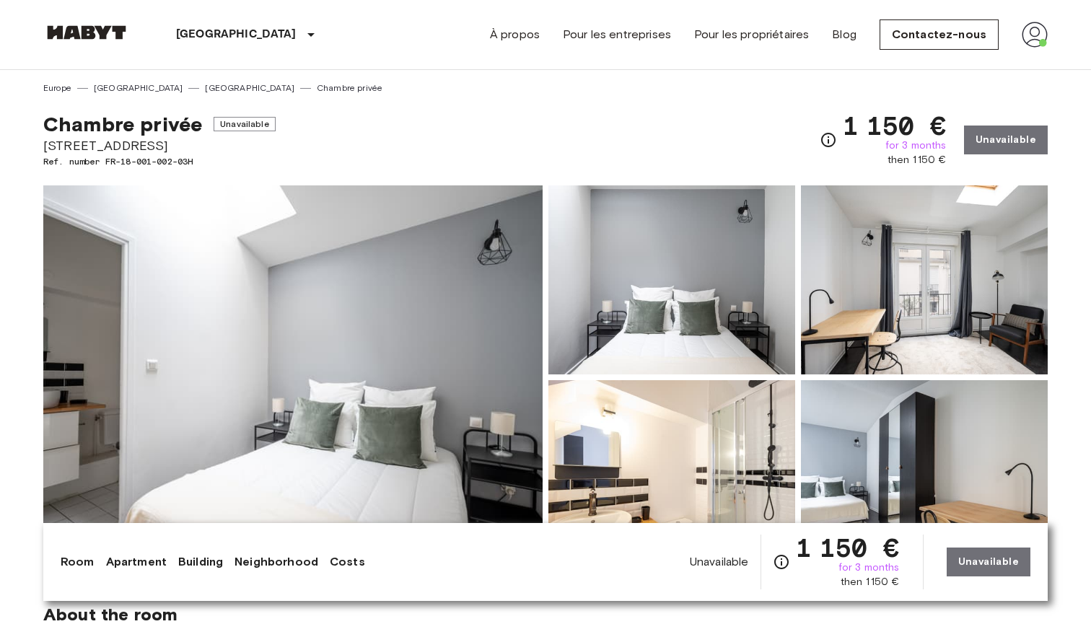 This screenshot has height=624, width=1091. What do you see at coordinates (159, 162) in the screenshot?
I see `span: Ref. number FR-18-001-002-03H` at bounding box center [159, 162].